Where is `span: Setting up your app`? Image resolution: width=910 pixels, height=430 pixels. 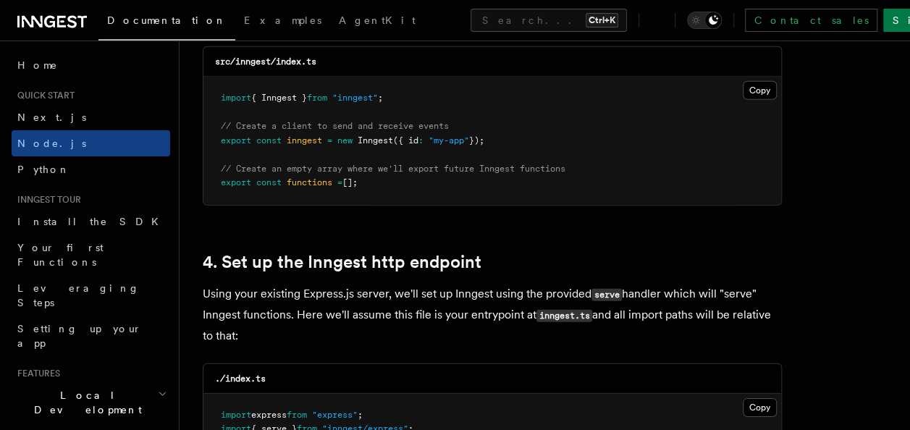
span: Setting up your app is located at coordinates (80, 336).